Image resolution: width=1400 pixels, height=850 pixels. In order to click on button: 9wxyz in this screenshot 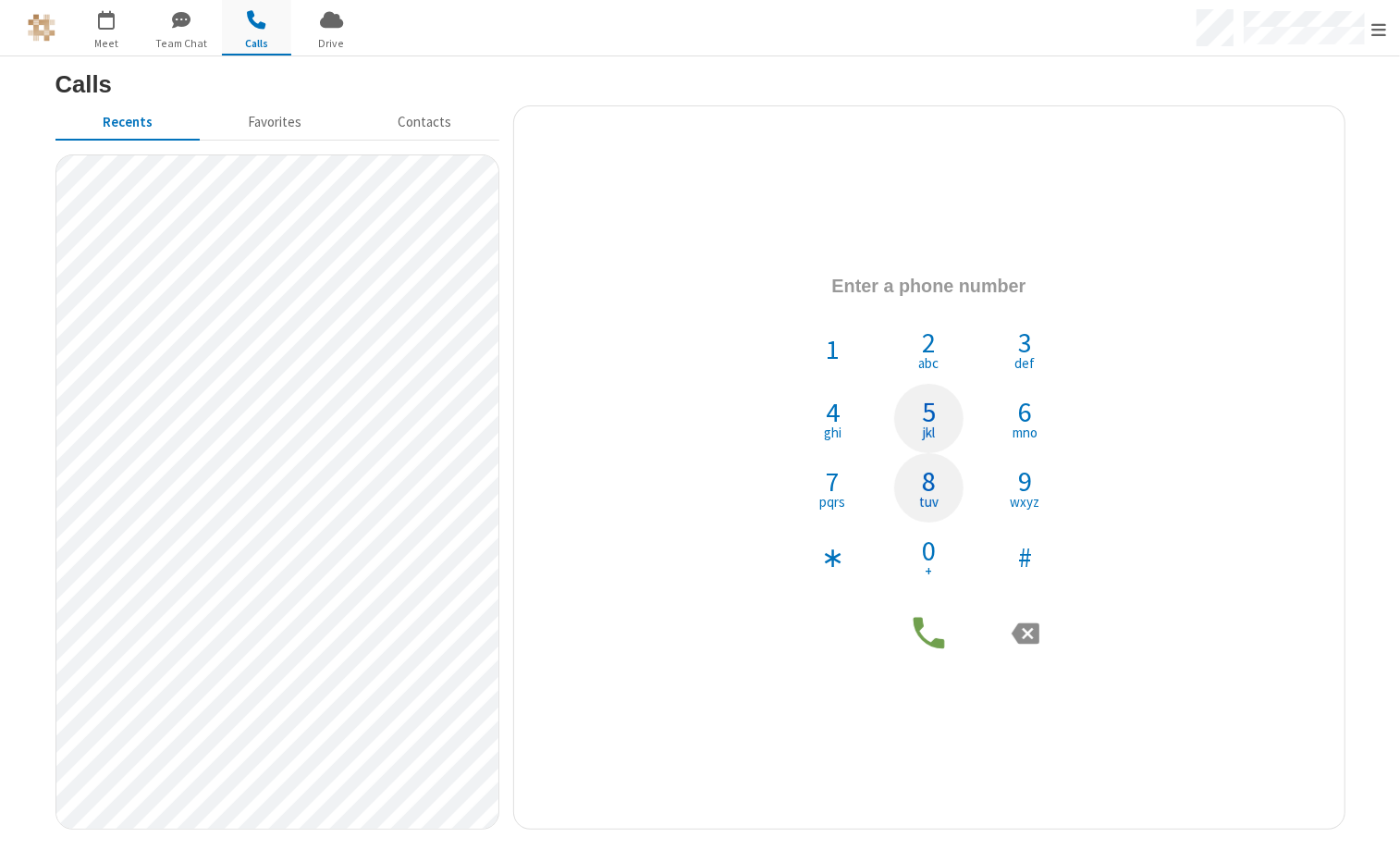, I will do `click(1024, 488)`.